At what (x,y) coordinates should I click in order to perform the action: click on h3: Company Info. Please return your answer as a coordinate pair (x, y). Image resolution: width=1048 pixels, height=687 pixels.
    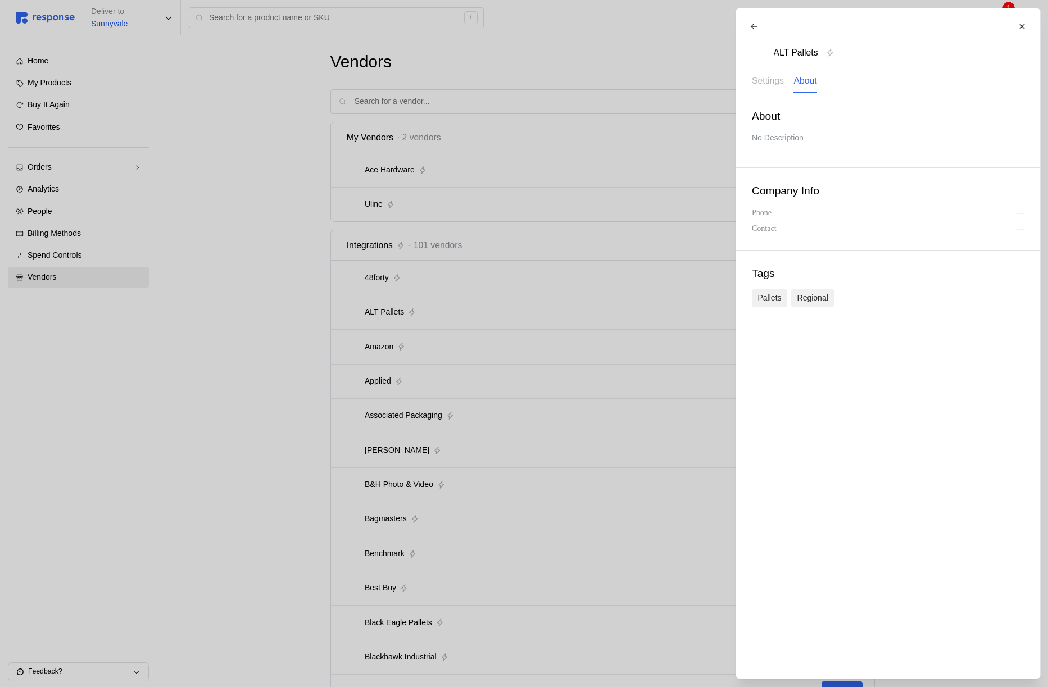
    Looking at the image, I should click on (887, 191).